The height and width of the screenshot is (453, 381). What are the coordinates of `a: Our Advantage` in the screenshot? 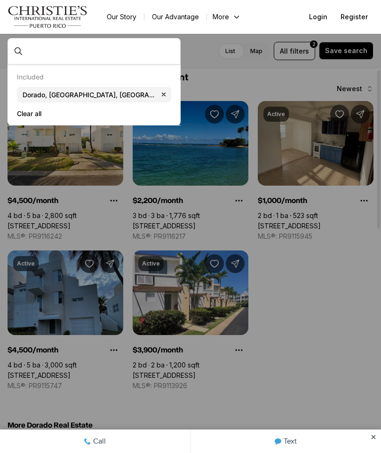 It's located at (175, 17).